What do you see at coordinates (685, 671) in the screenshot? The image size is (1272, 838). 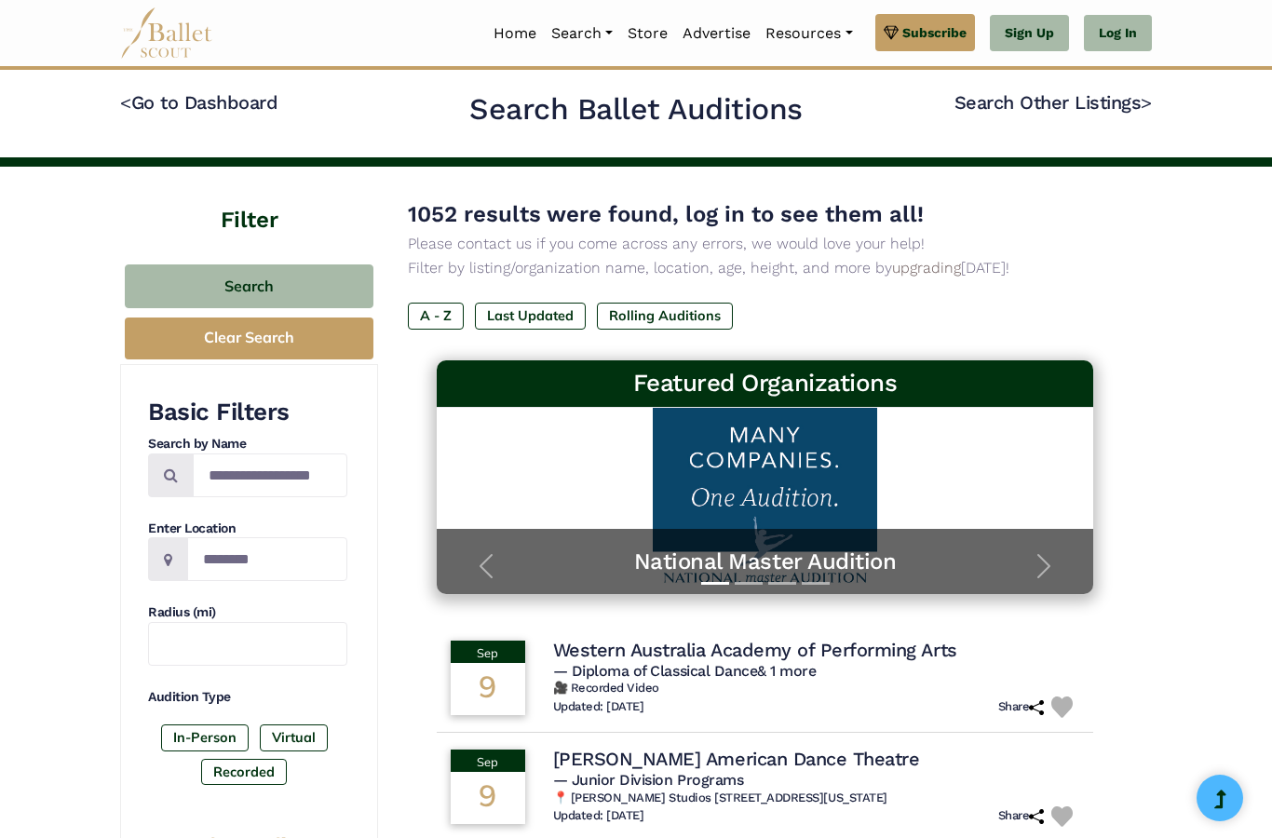 I see `span: — Diploma of Classical Dance` at bounding box center [685, 671].